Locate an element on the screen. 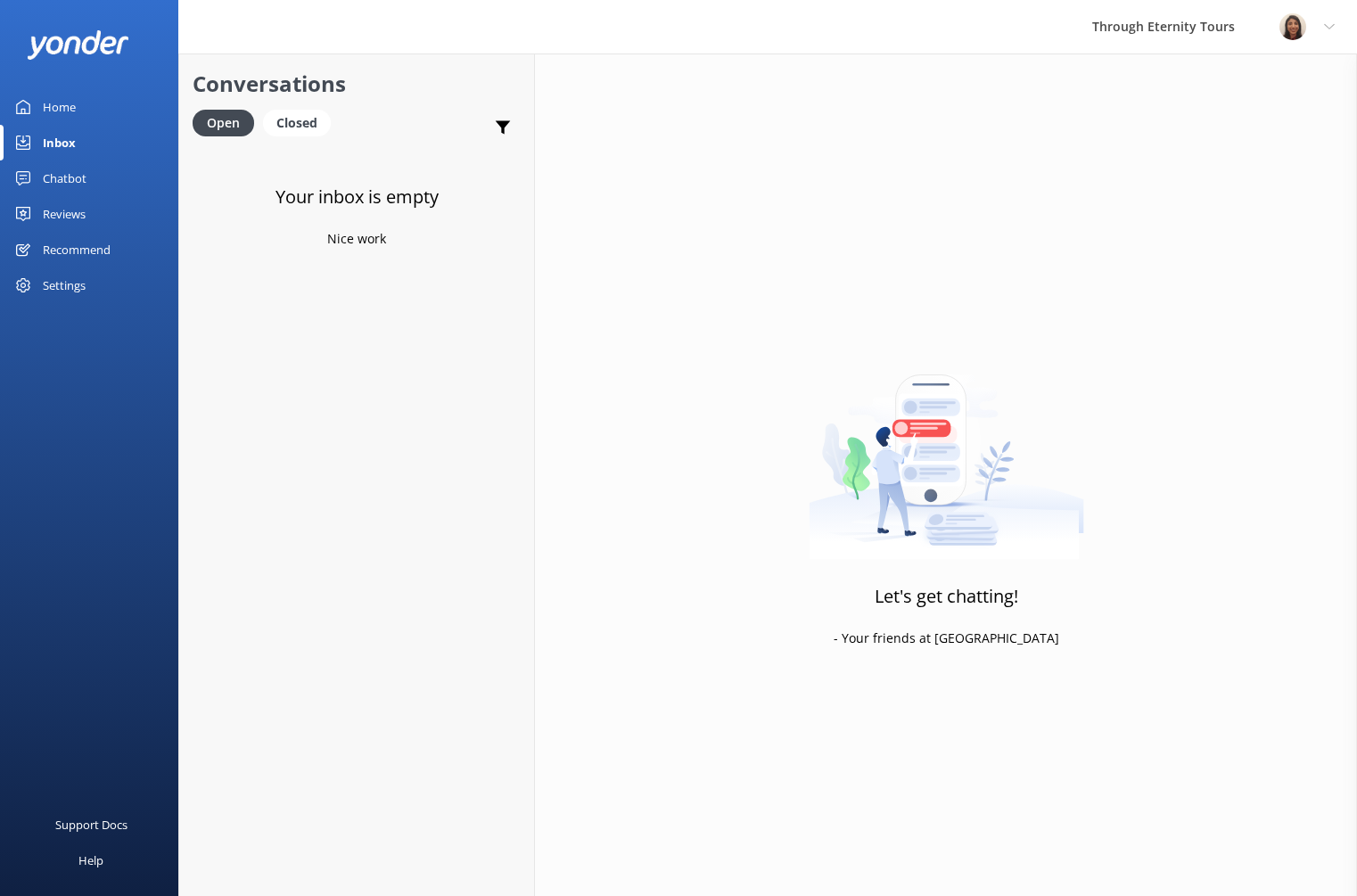 The image size is (1357, 896). h3: Your inbox is empty is located at coordinates (356, 197).